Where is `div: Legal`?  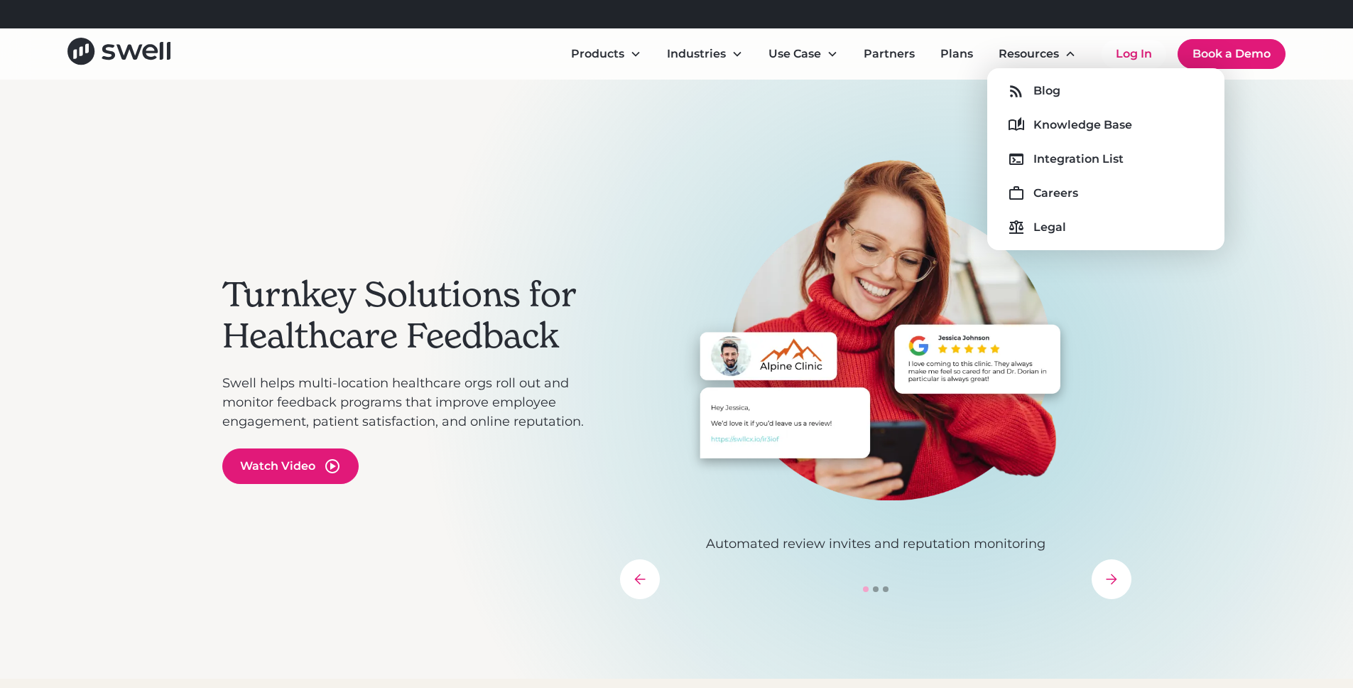
div: Legal is located at coordinates (1050, 227).